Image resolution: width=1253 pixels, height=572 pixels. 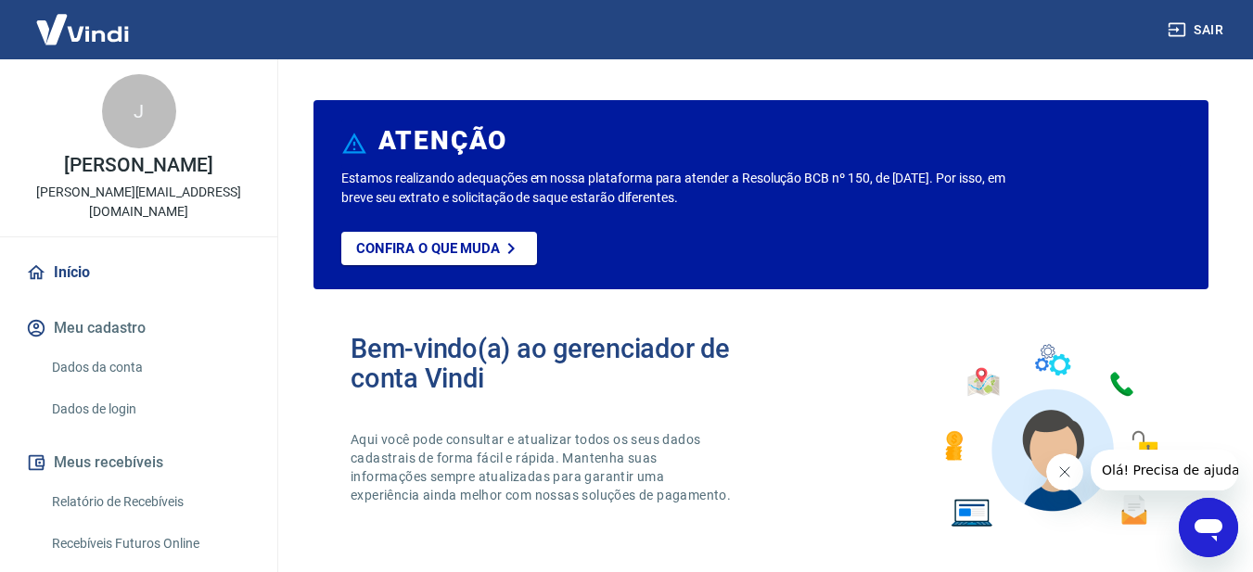 What do you see at coordinates (138, 328) in the screenshot?
I see `button: Meu cadastro` at bounding box center [138, 328].